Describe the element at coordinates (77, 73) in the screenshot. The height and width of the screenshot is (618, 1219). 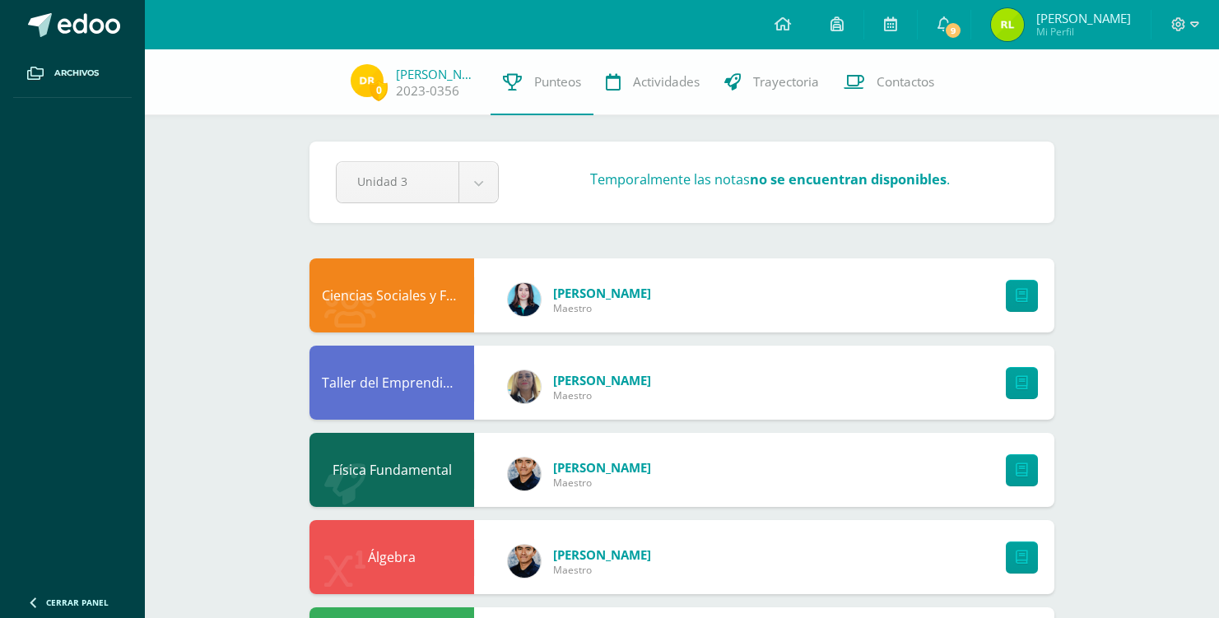
I see `span: Archivos` at that location.